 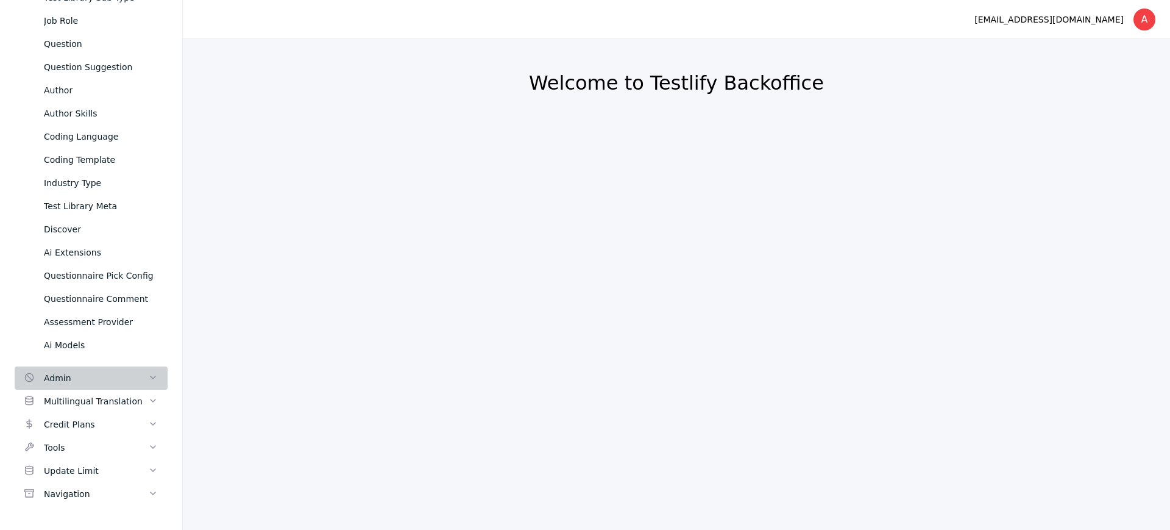 What do you see at coordinates (91, 275) in the screenshot?
I see `a: Questionnaire Pick Config` at bounding box center [91, 275].